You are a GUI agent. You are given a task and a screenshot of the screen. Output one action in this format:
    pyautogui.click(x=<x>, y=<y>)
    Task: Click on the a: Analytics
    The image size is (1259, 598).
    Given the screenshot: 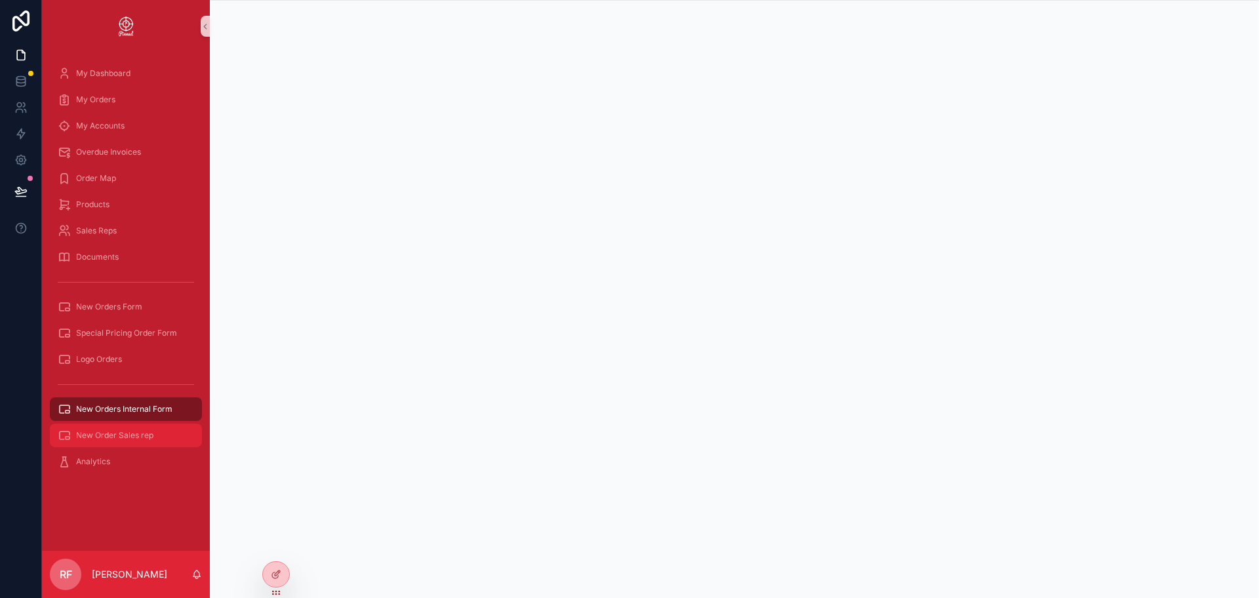 What is the action you would take?
    pyautogui.click(x=126, y=461)
    